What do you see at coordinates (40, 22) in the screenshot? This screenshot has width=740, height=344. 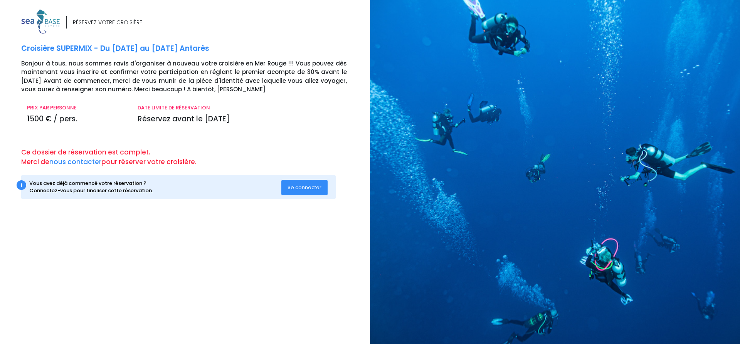 I see `img: logo_color1.png` at bounding box center [40, 22].